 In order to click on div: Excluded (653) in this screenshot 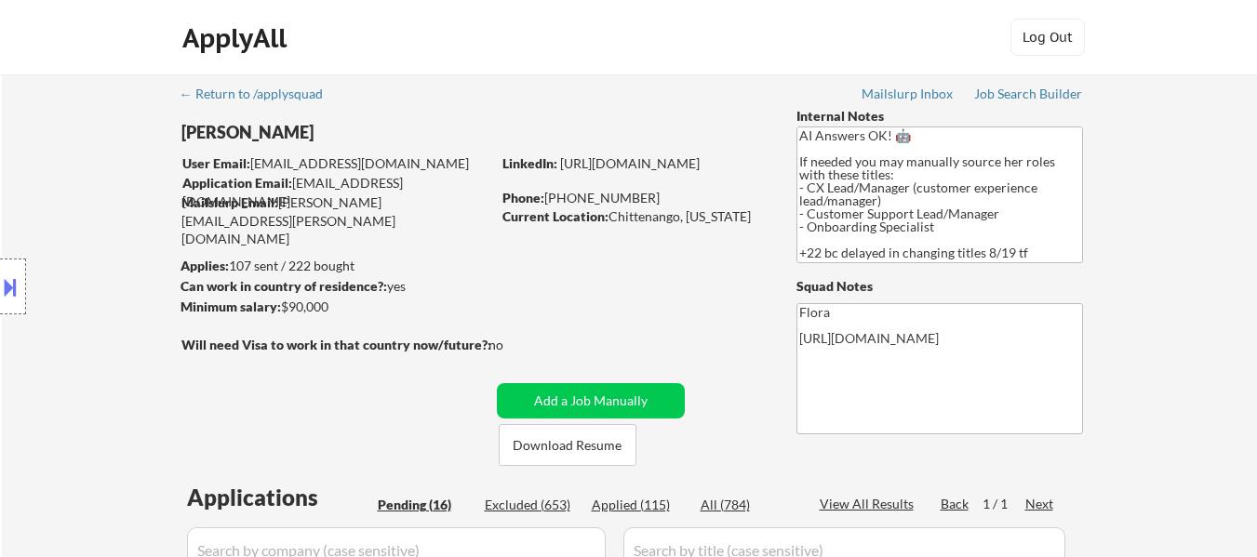, I will do `click(531, 505)`.